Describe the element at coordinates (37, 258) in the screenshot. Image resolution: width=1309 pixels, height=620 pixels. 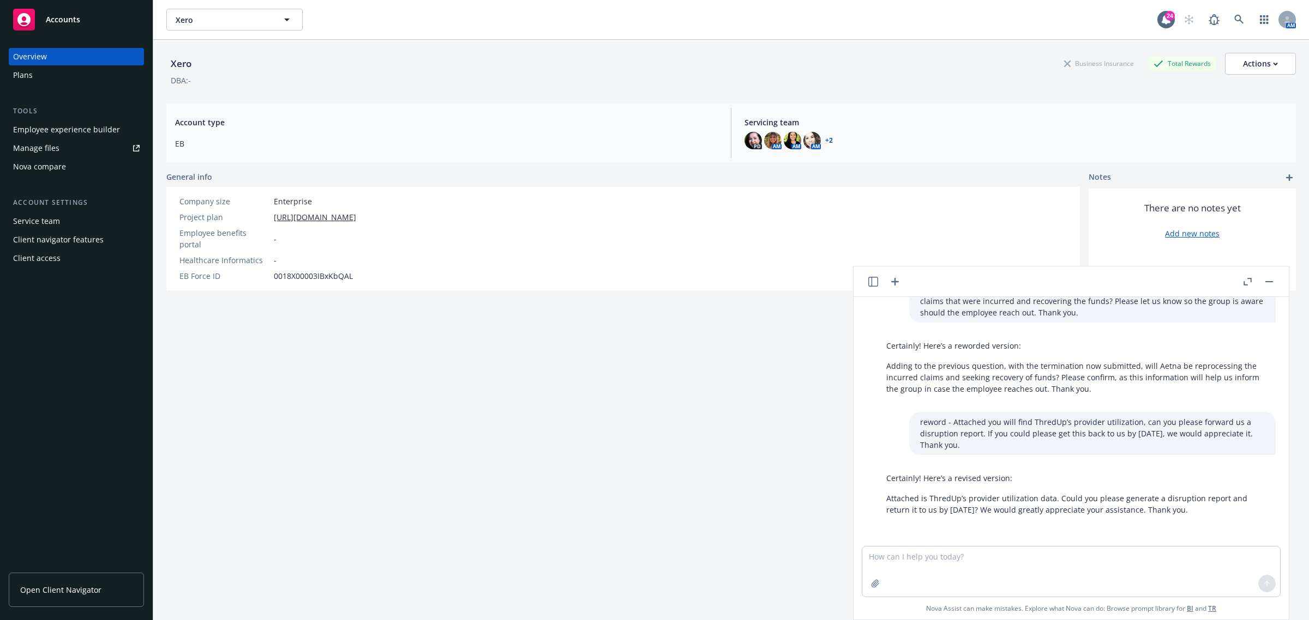
I see `div: Client access` at that location.